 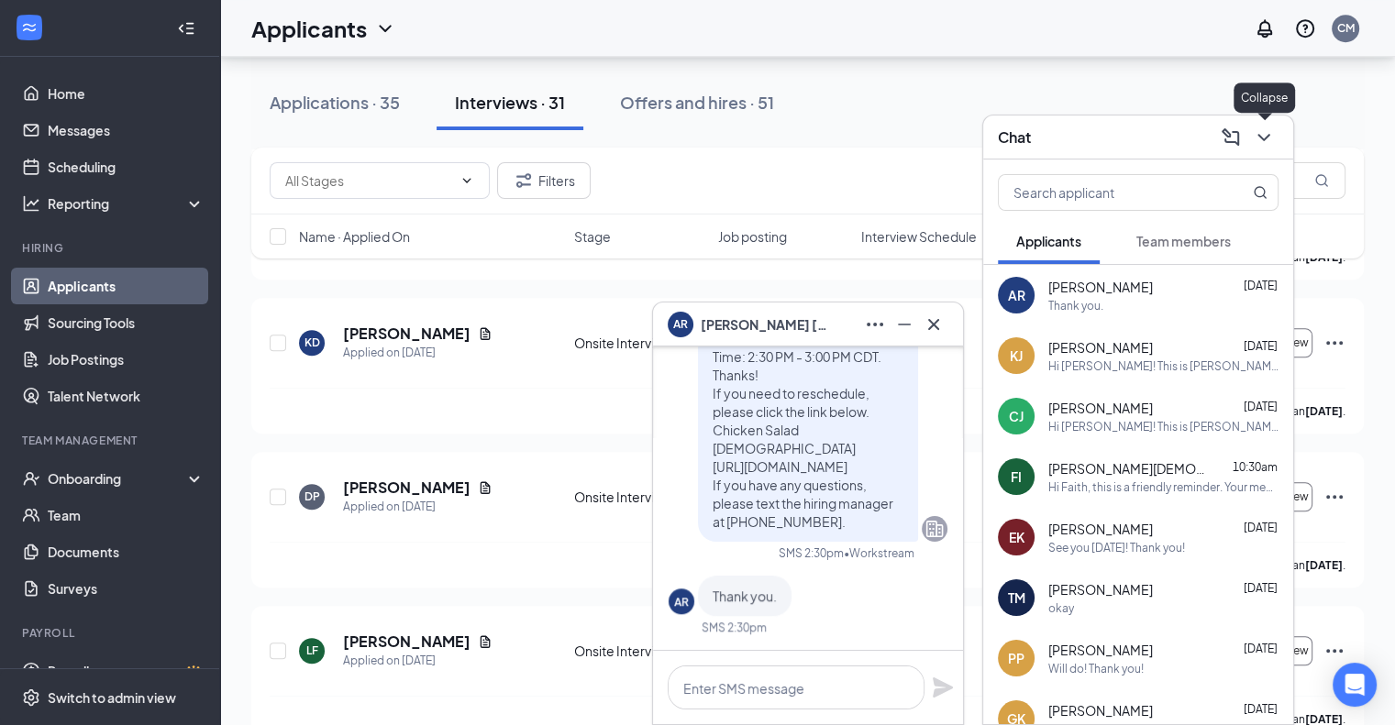 I want to click on div: CM, so click(x=1346, y=28).